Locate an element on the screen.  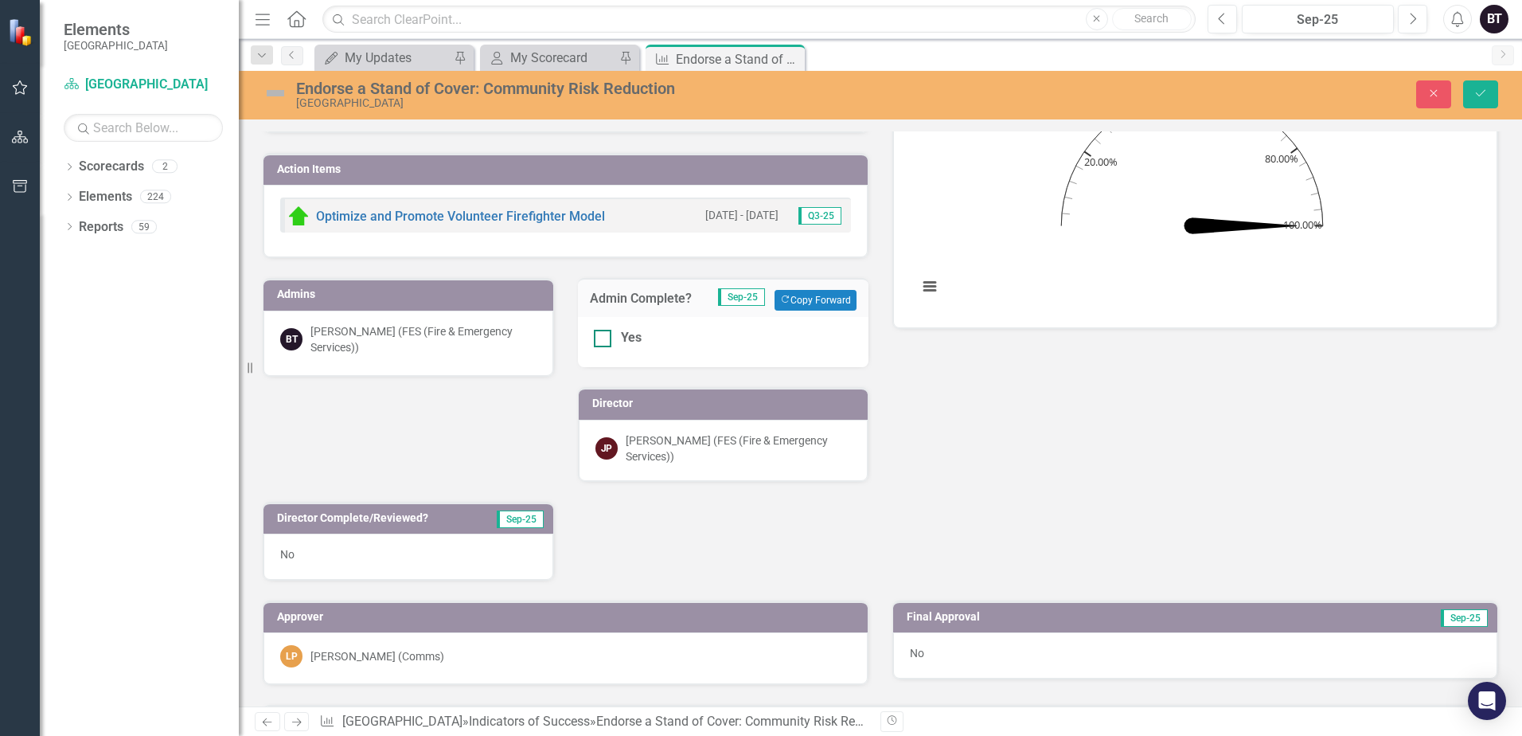
div: Open Intercom Messenger is located at coordinates (1487, 701).